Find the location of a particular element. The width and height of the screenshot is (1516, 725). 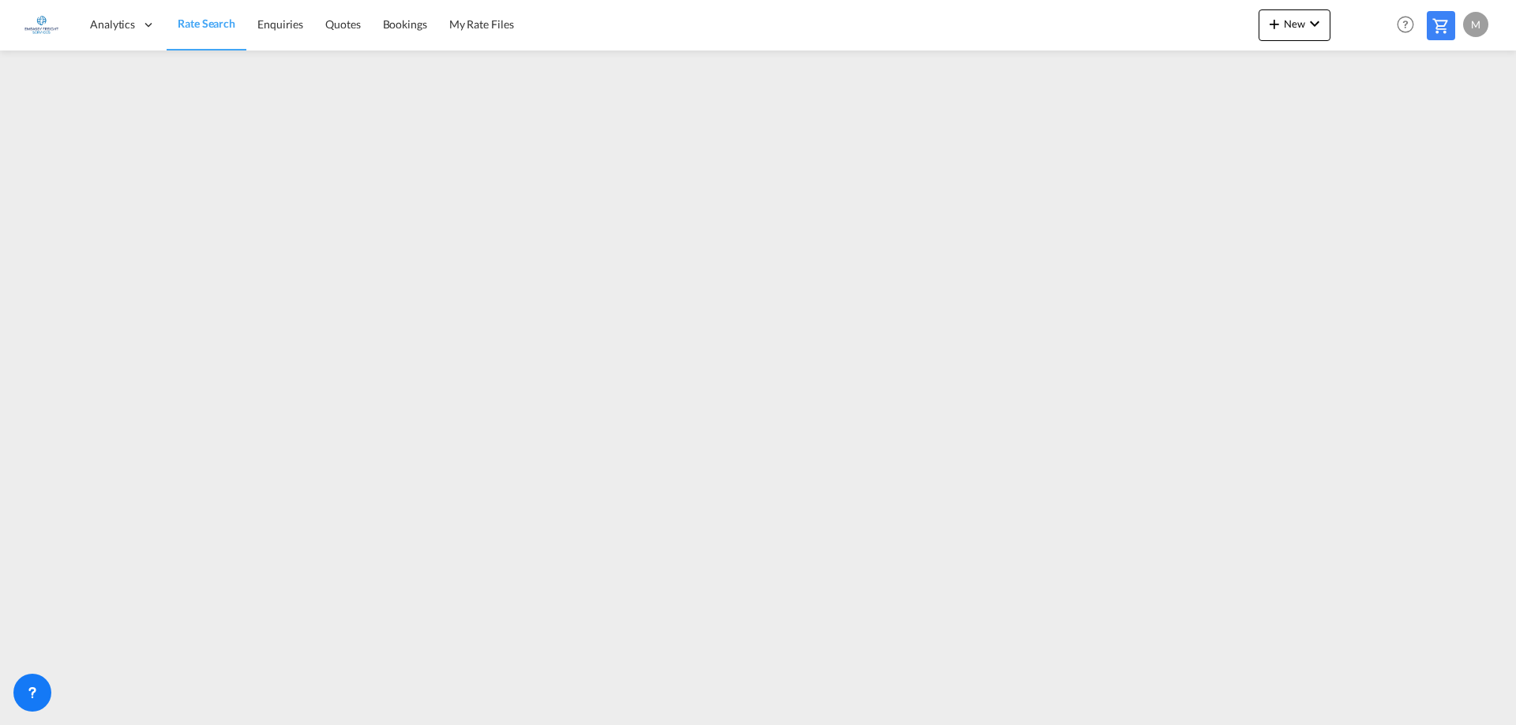

span: Quotes is located at coordinates (343, 24).